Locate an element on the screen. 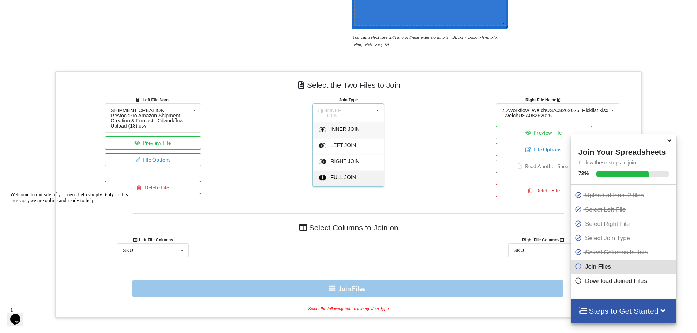  i: Select the following before joining: Join Type is located at coordinates (348, 309).